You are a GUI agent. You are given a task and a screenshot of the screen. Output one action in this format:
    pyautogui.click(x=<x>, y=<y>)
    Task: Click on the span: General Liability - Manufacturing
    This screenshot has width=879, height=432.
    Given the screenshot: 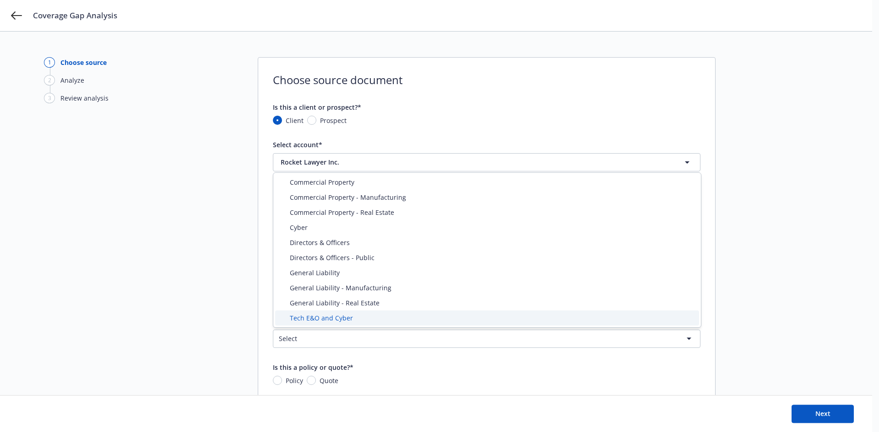 What is the action you would take?
    pyautogui.click(x=340, y=288)
    